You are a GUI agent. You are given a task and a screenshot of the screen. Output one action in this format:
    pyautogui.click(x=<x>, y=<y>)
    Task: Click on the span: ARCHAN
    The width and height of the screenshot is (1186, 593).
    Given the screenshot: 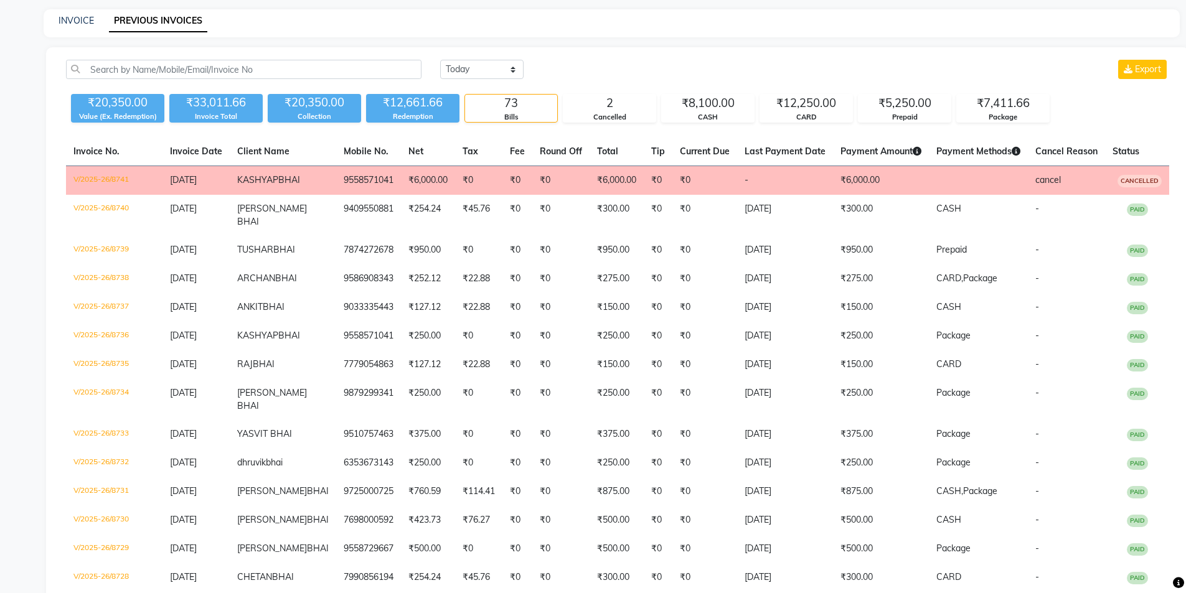 What is the action you would take?
    pyautogui.click(x=256, y=278)
    